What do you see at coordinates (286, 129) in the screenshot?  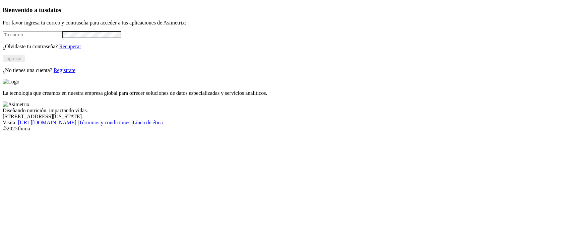 I see `div: © 2025 Iluma` at bounding box center [286, 129].